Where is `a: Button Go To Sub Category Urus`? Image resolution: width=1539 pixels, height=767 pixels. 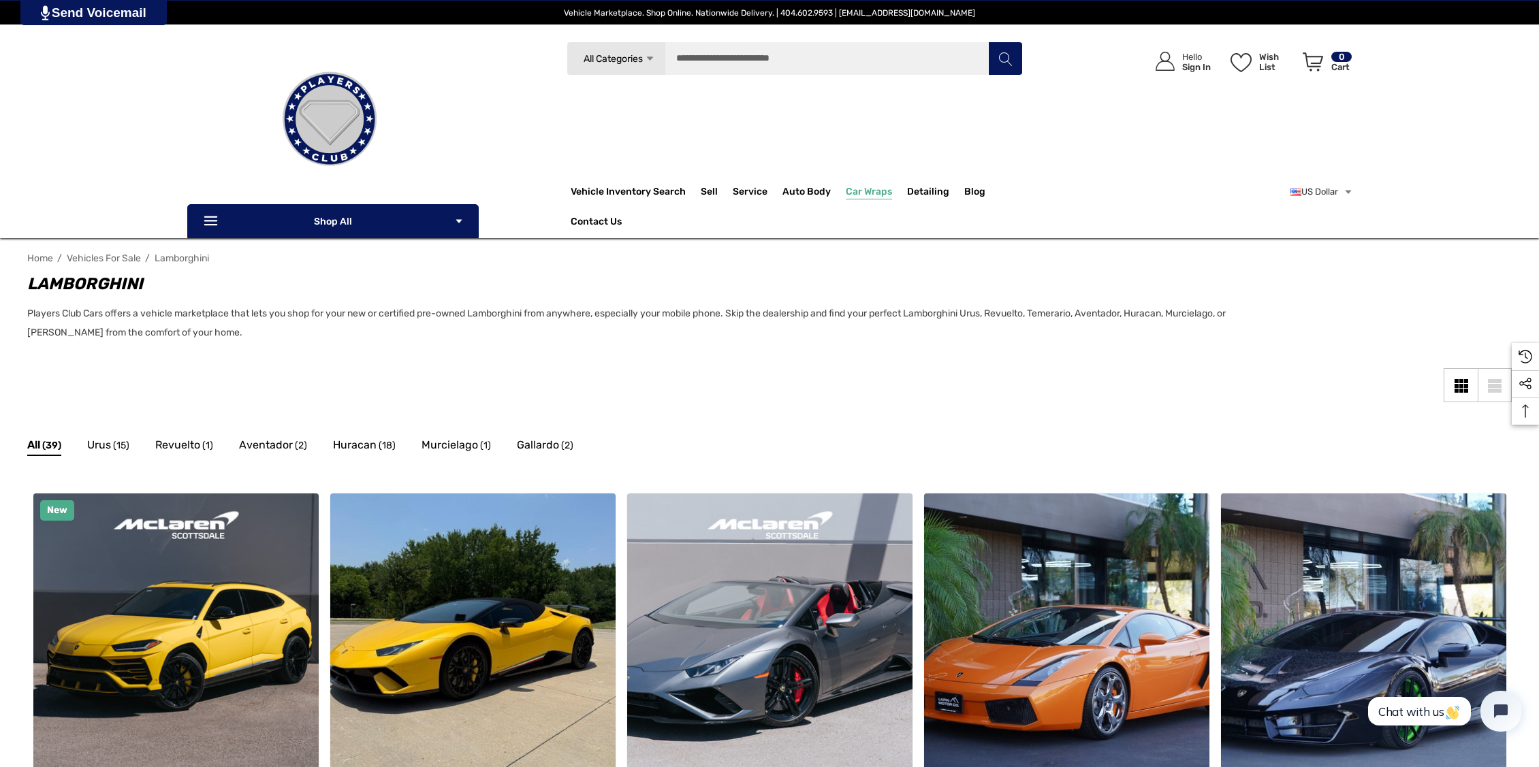 a: Button Go To Sub Category Urus is located at coordinates (108, 447).